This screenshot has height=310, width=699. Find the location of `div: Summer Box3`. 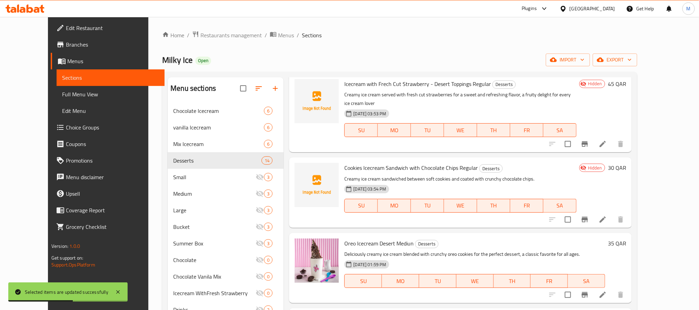

div: Summer Box3 is located at coordinates (226, 243).